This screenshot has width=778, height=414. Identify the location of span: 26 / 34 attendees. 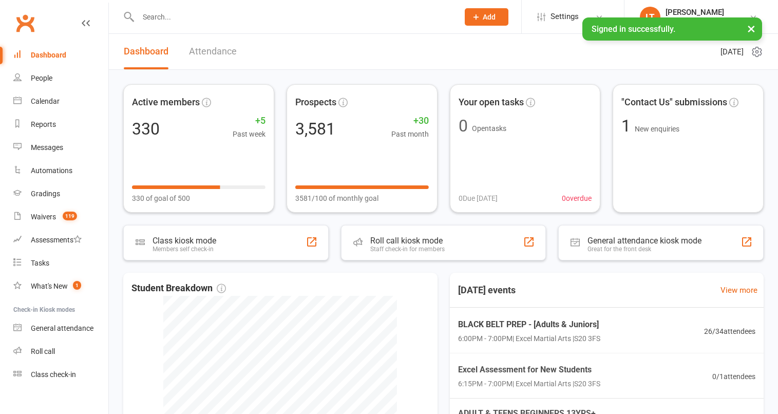
(730, 331).